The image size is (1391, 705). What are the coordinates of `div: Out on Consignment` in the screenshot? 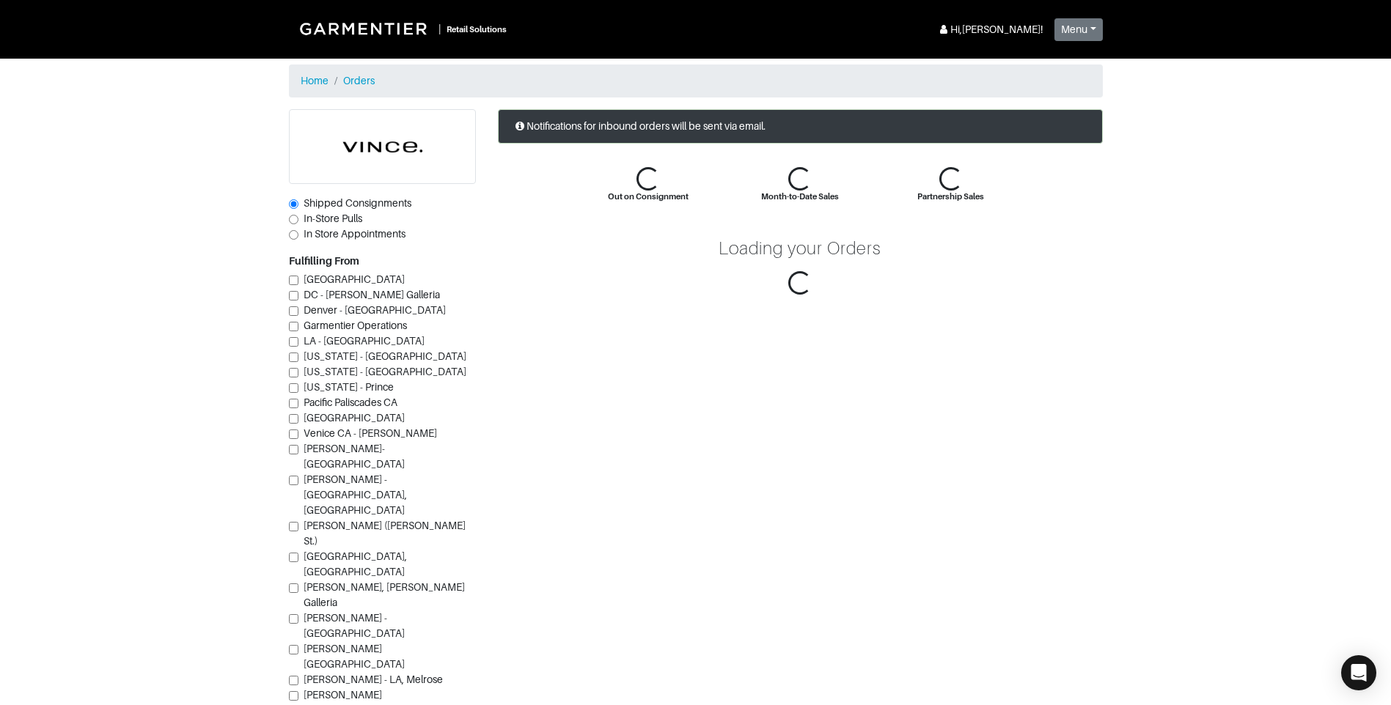 It's located at (648, 196).